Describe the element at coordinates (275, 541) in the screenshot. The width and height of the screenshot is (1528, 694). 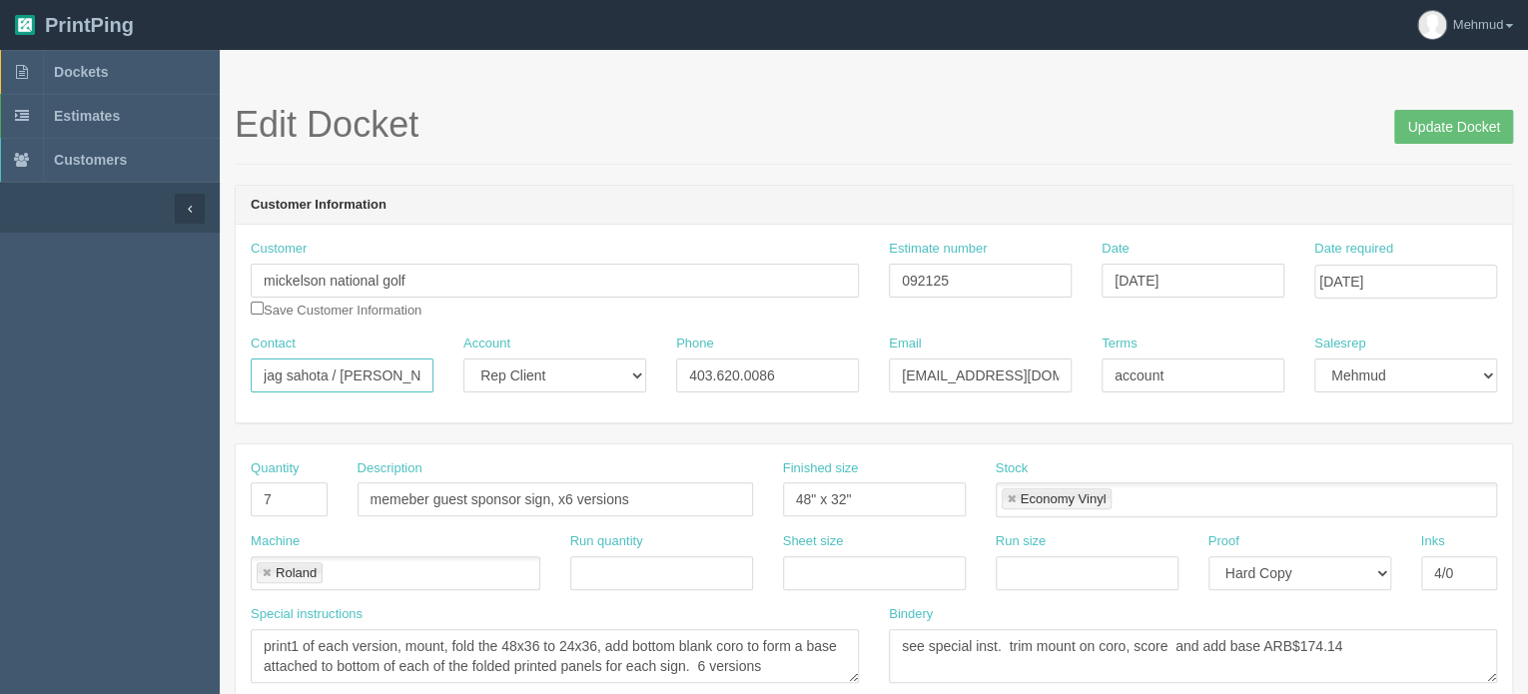
I see `label: Machine` at that location.